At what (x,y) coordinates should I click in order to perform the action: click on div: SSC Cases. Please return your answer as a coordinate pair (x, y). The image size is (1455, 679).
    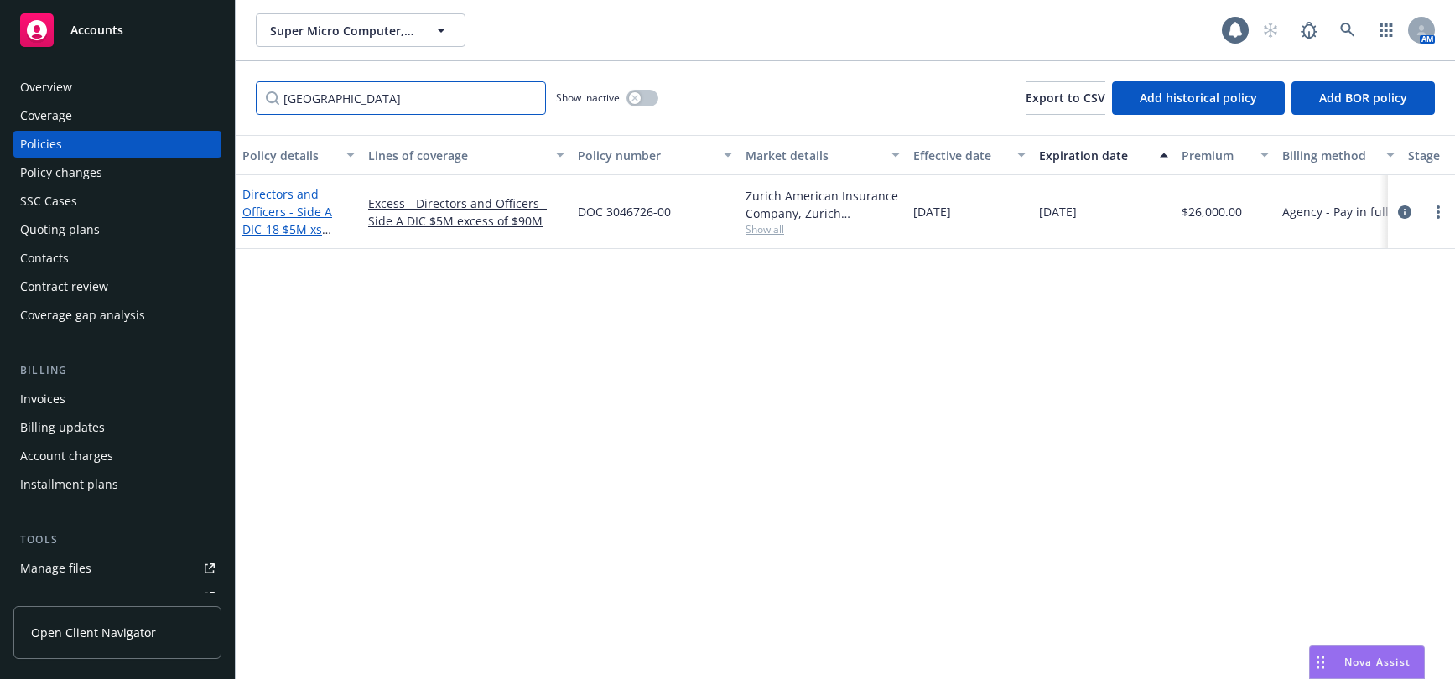
    Looking at the image, I should click on (49, 201).